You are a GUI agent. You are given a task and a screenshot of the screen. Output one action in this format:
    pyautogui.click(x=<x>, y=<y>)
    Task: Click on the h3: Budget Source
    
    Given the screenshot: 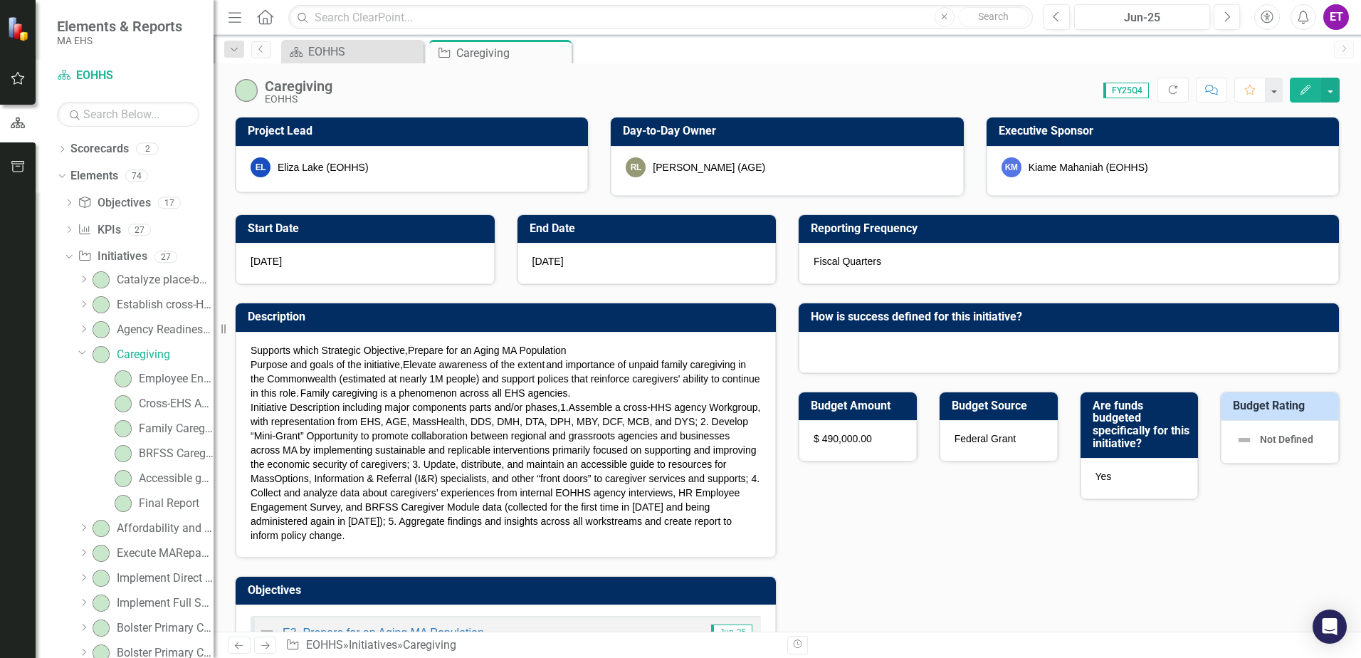 What is the action you would take?
    pyautogui.click(x=1001, y=406)
    